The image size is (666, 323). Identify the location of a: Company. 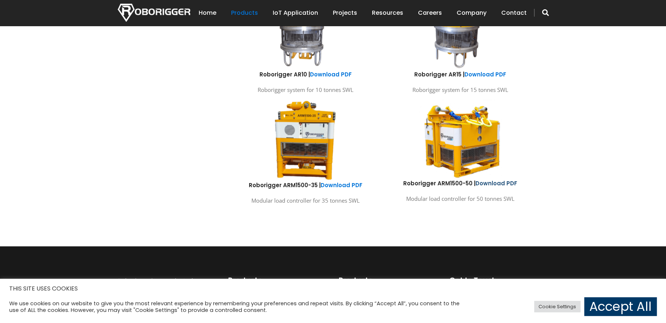
(471, 13).